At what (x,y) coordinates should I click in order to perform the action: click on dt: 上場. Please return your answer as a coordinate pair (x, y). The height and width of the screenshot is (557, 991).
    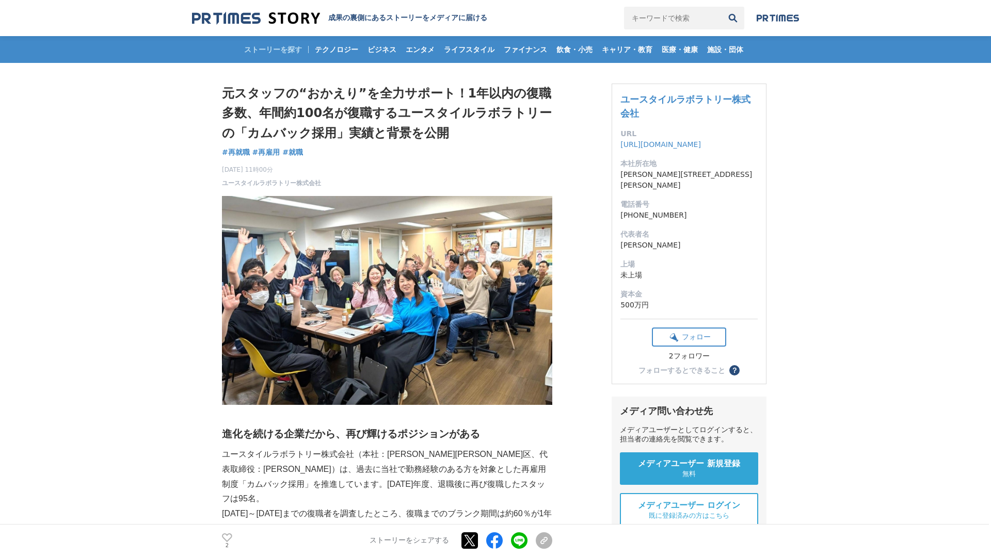
    Looking at the image, I should click on (689, 264).